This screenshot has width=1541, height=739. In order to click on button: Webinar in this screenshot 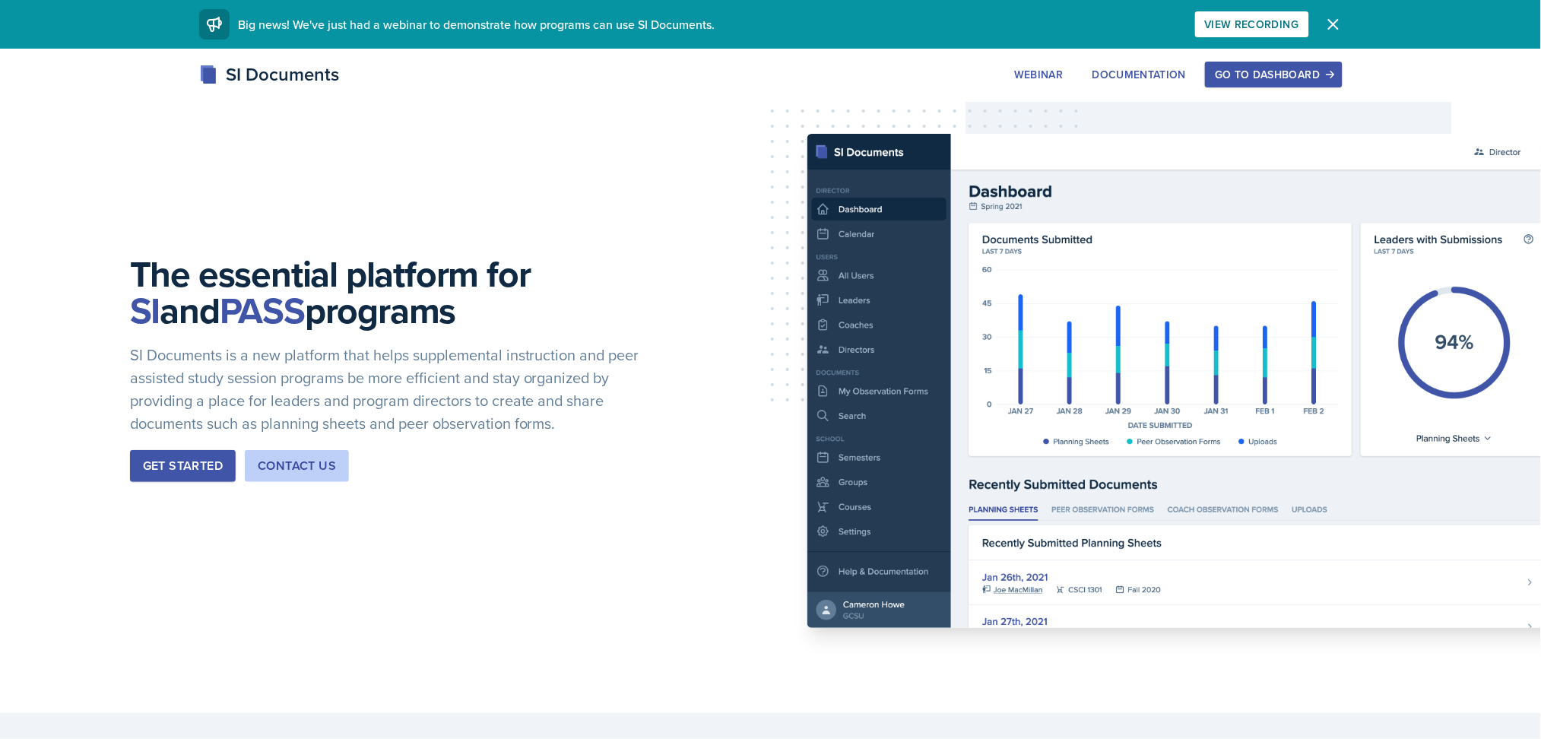, I will do `click(1038, 74)`.